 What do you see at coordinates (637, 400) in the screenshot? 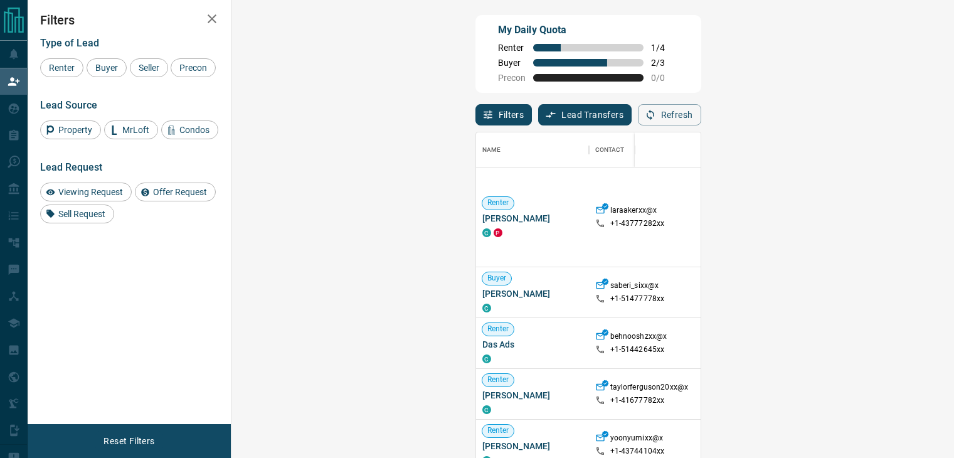
I see `p: +1- 41677782xx` at bounding box center [637, 400].